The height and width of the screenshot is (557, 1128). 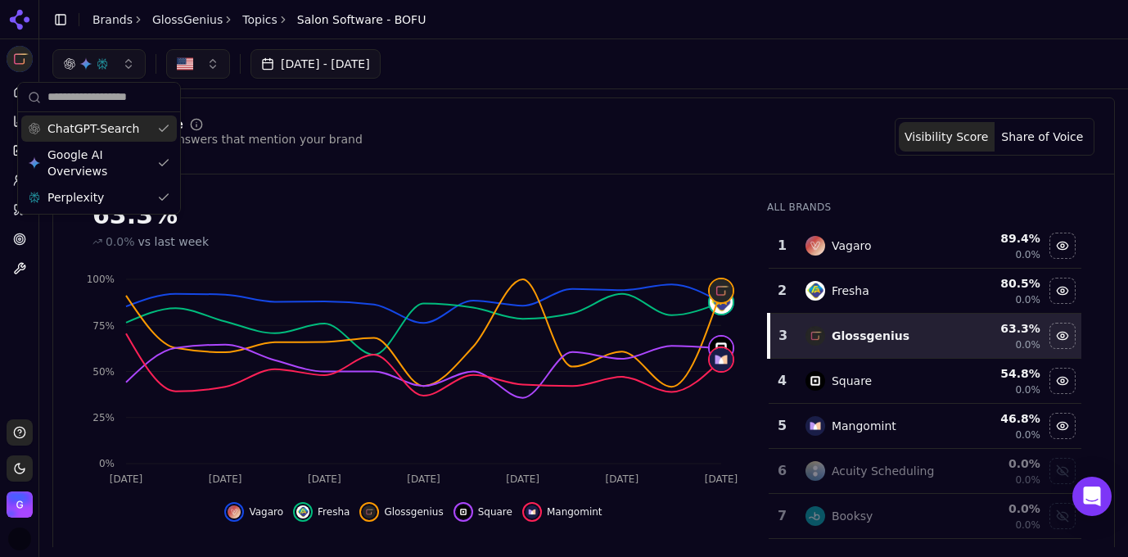 What do you see at coordinates (575, 512) in the screenshot?
I see `span: Mangomint` at bounding box center [575, 512].